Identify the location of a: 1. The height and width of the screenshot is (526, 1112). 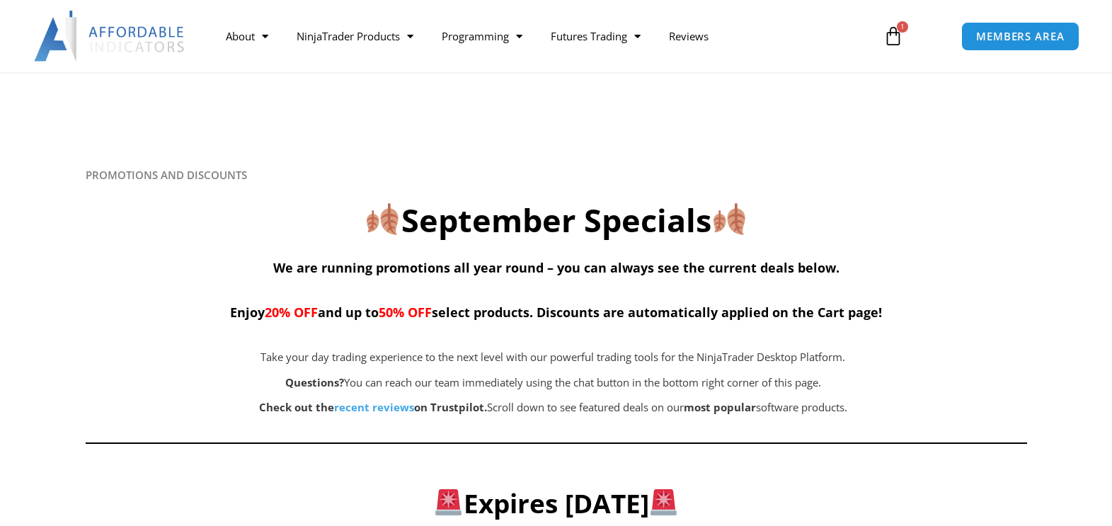
(893, 36).